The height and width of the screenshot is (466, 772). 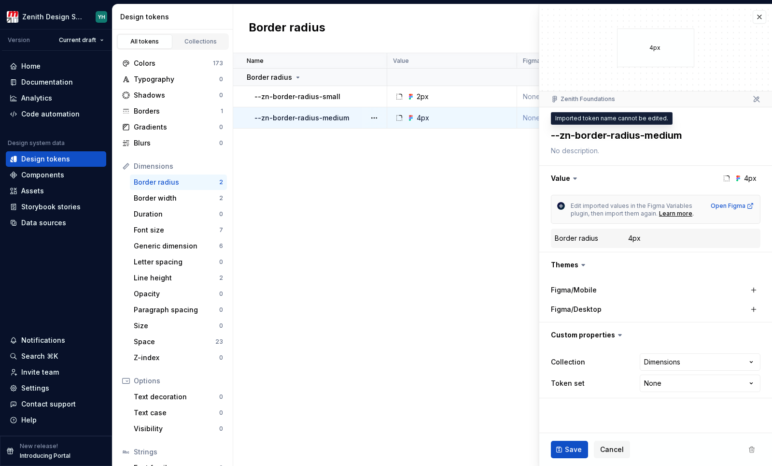 I want to click on button: Current draft, so click(x=81, y=40).